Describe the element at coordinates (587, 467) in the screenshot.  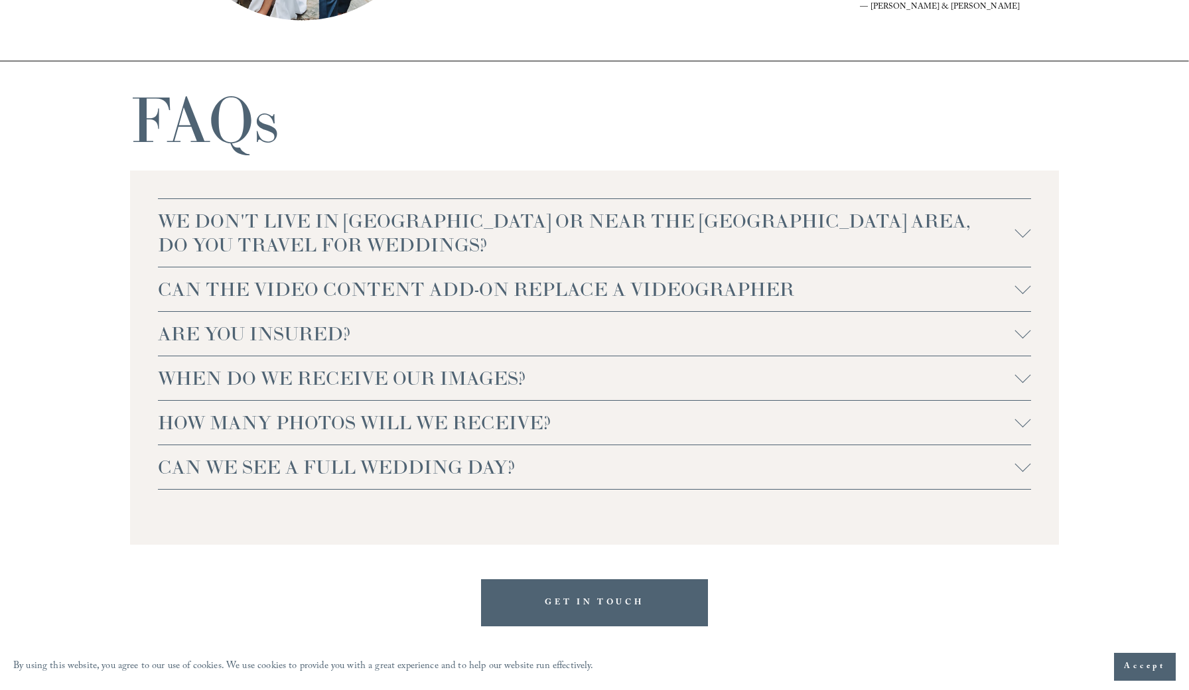
I see `span: CAN WE SEE A FULL WEDDING DAY?` at that location.